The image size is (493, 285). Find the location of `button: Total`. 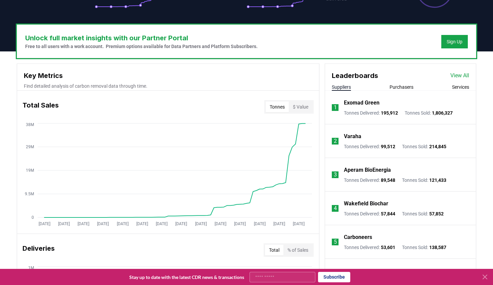

button: Total is located at coordinates (274, 250).